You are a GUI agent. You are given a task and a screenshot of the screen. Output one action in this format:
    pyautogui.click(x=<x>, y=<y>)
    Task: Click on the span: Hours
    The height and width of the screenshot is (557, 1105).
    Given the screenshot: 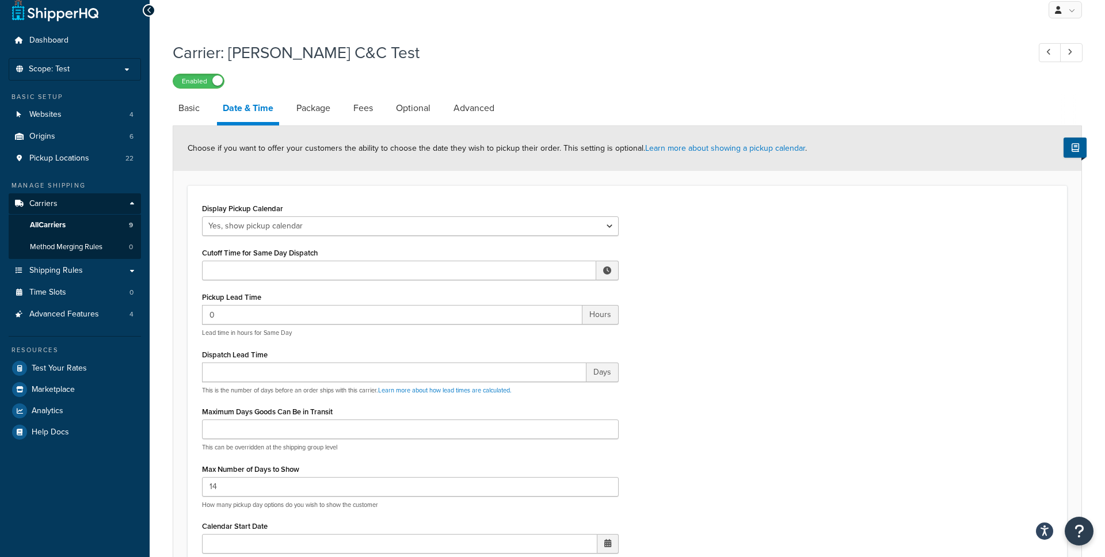 What is the action you would take?
    pyautogui.click(x=601, y=315)
    